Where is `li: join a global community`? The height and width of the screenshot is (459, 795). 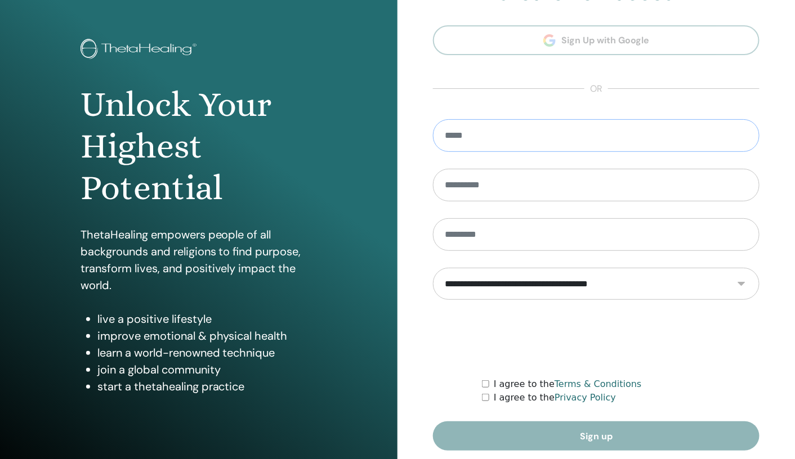
li: join a global community is located at coordinates (207, 370).